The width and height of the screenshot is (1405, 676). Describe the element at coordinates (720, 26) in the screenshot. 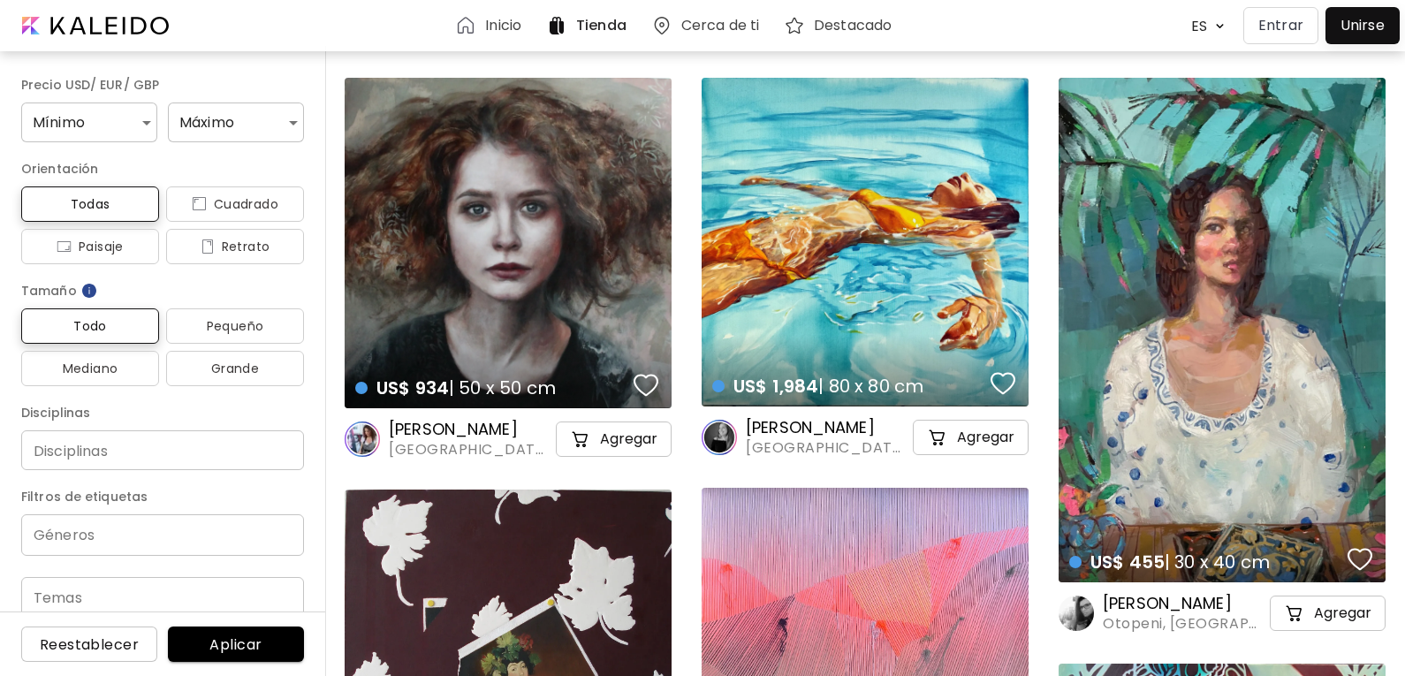

I see `h6: Cerca de ti` at that location.